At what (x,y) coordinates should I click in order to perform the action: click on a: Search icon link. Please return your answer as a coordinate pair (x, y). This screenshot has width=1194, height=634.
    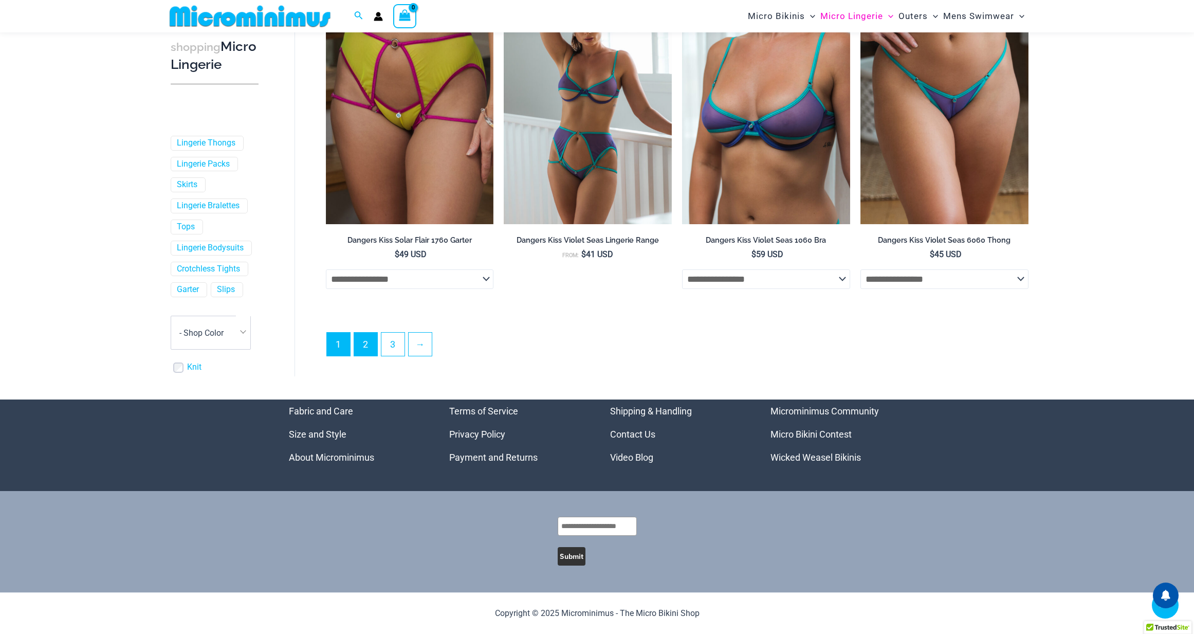
    Looking at the image, I should click on (359, 16).